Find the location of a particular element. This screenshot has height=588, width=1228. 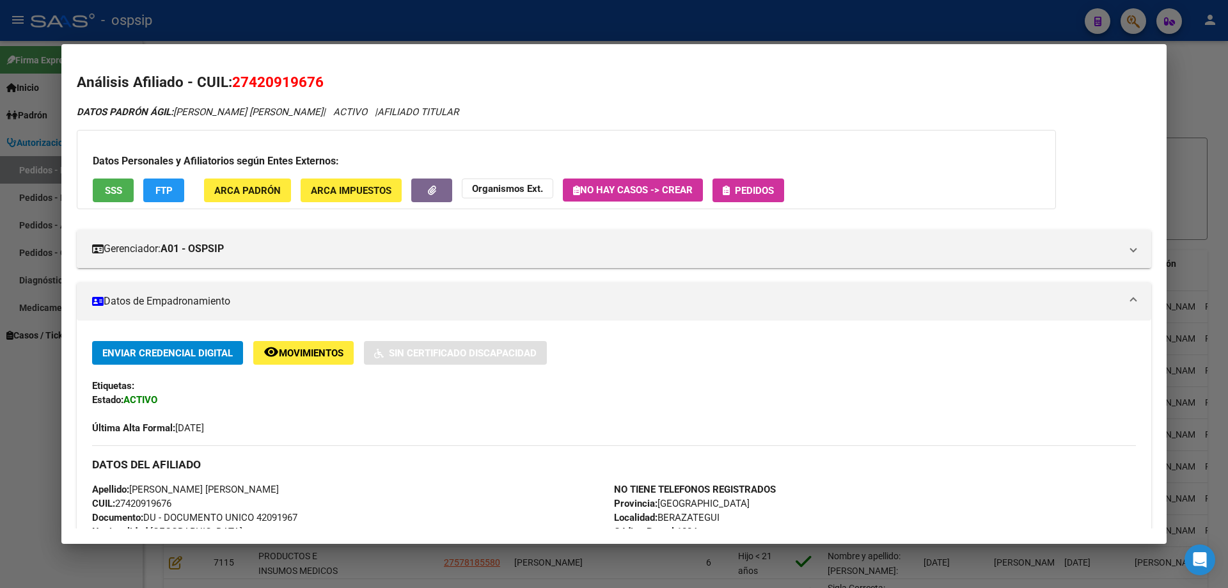

strong: CUIL: is located at coordinates (104, 503).